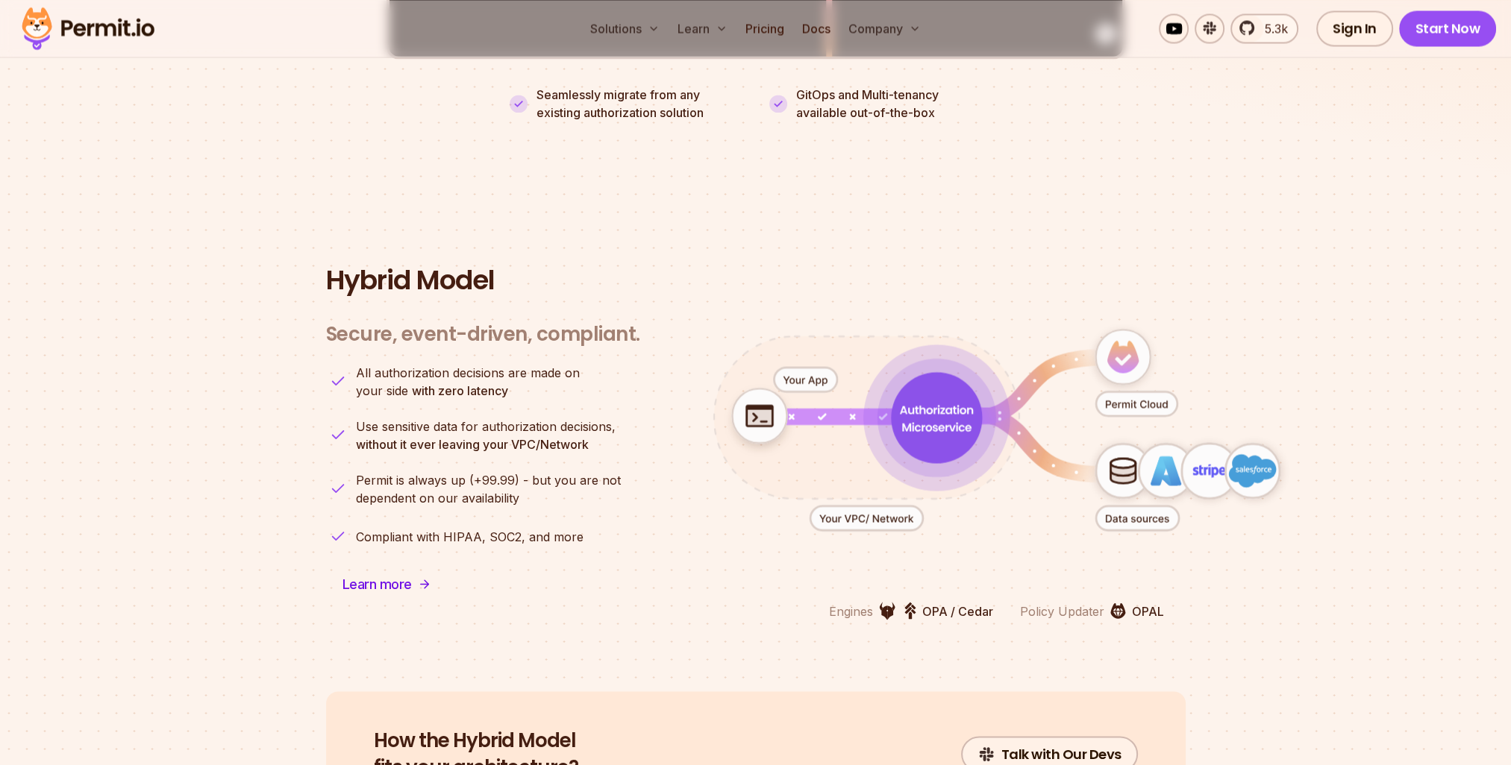  I want to click on span: Use sensitive data for authorization decisions,, so click(486, 426).